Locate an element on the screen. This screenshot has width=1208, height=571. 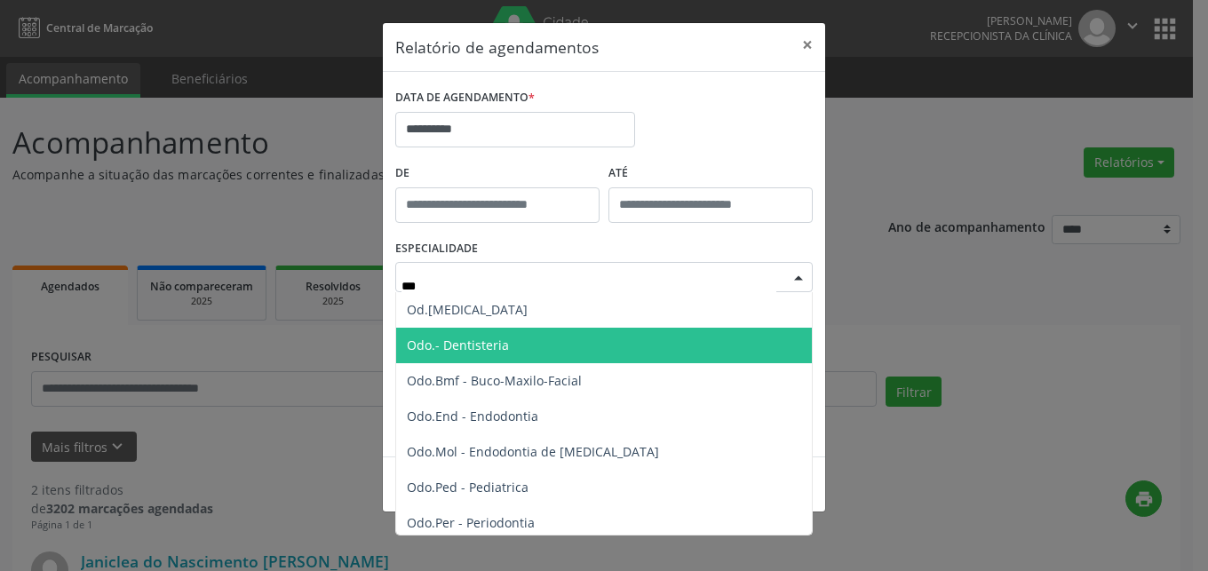
label: De is located at coordinates (497, 173).